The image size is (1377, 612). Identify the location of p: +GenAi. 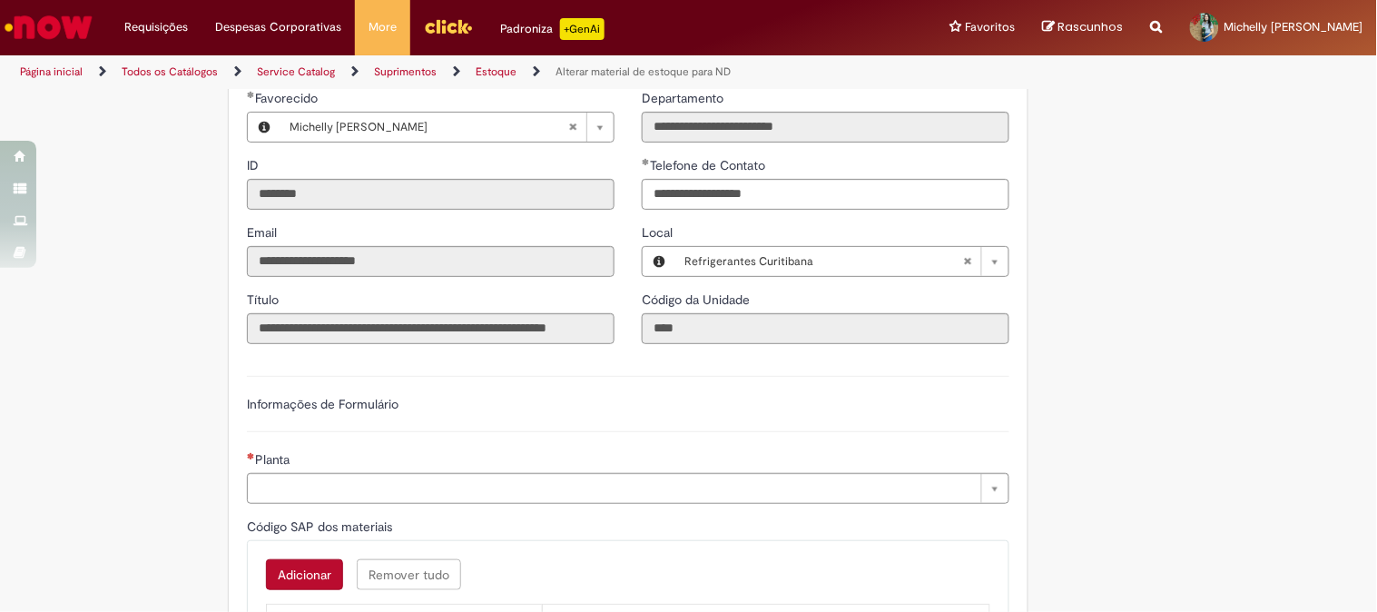
(582, 29).